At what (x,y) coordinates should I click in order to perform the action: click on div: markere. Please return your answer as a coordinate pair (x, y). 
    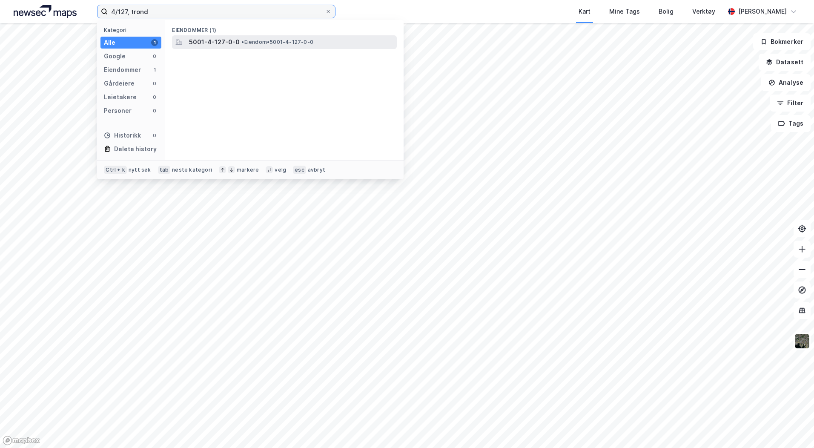
    Looking at the image, I should click on (248, 170).